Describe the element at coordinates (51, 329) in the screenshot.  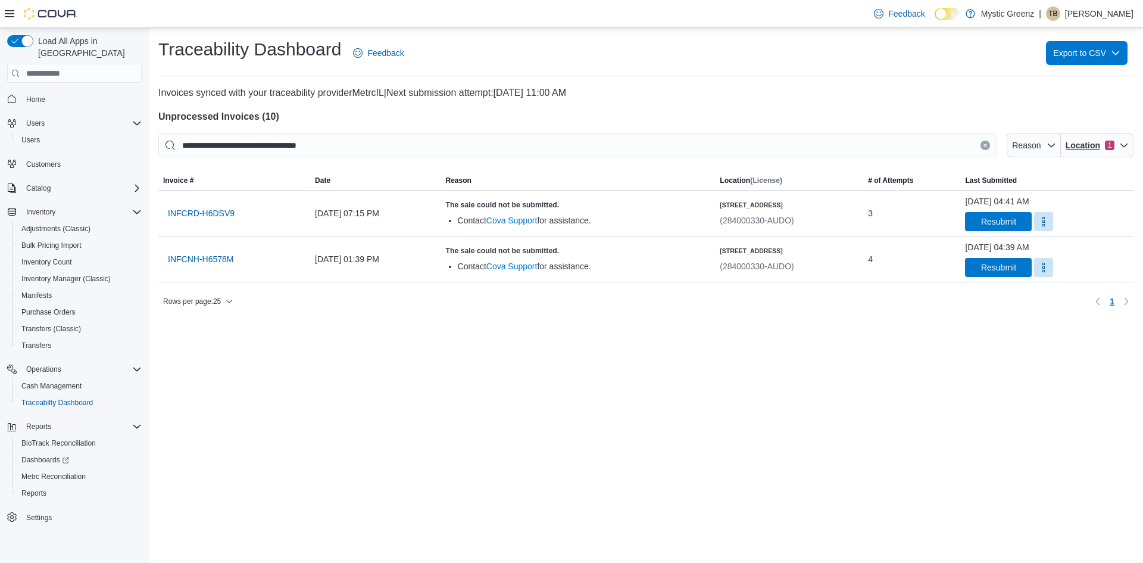
I see `a: Transfers (Classic)` at that location.